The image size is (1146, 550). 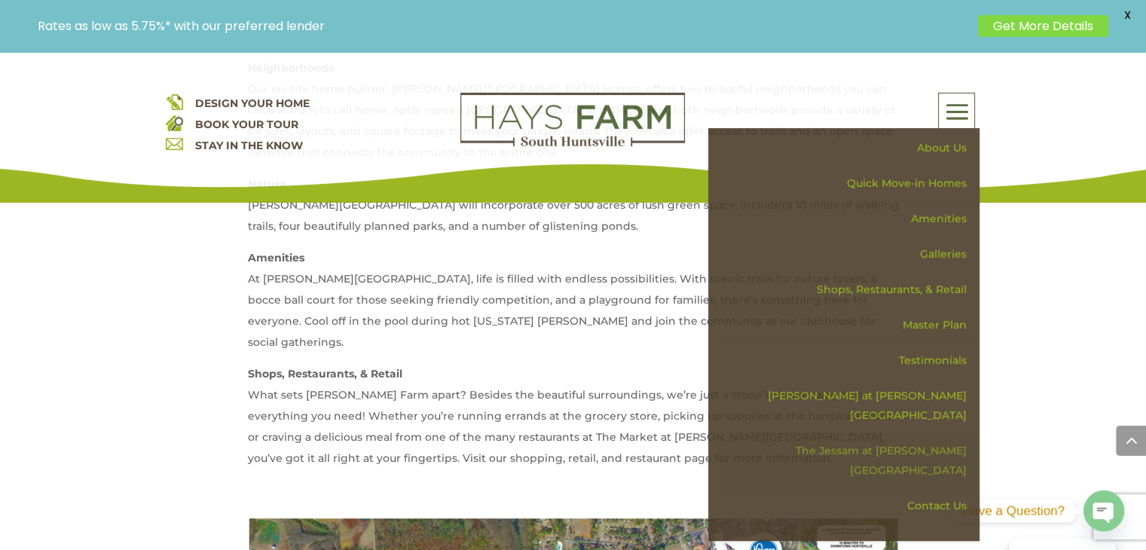 What do you see at coordinates (849, 289) in the screenshot?
I see `a: Shops, Restaurants, & Retail` at bounding box center [849, 289].